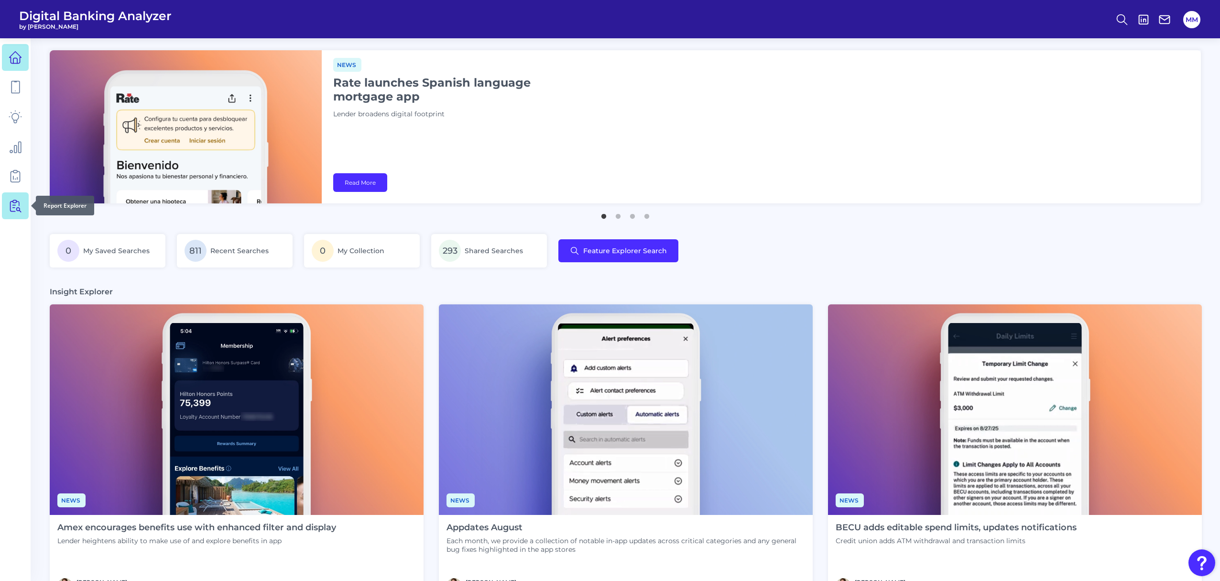 Image resolution: width=1220 pixels, height=581 pixels. I want to click on button: Open Resource Center, so click(1202, 562).